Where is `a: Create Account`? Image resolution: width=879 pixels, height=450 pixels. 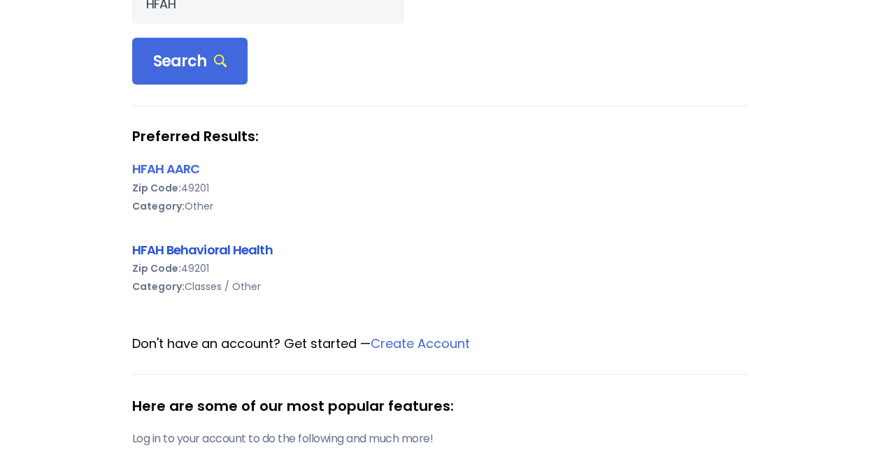 a: Create Account is located at coordinates (420, 343).